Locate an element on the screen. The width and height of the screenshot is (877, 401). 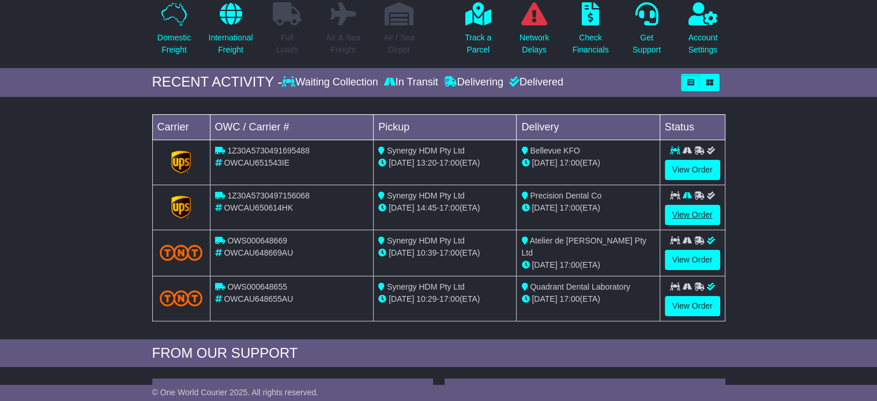
p: Track a Parcel is located at coordinates (478, 44).